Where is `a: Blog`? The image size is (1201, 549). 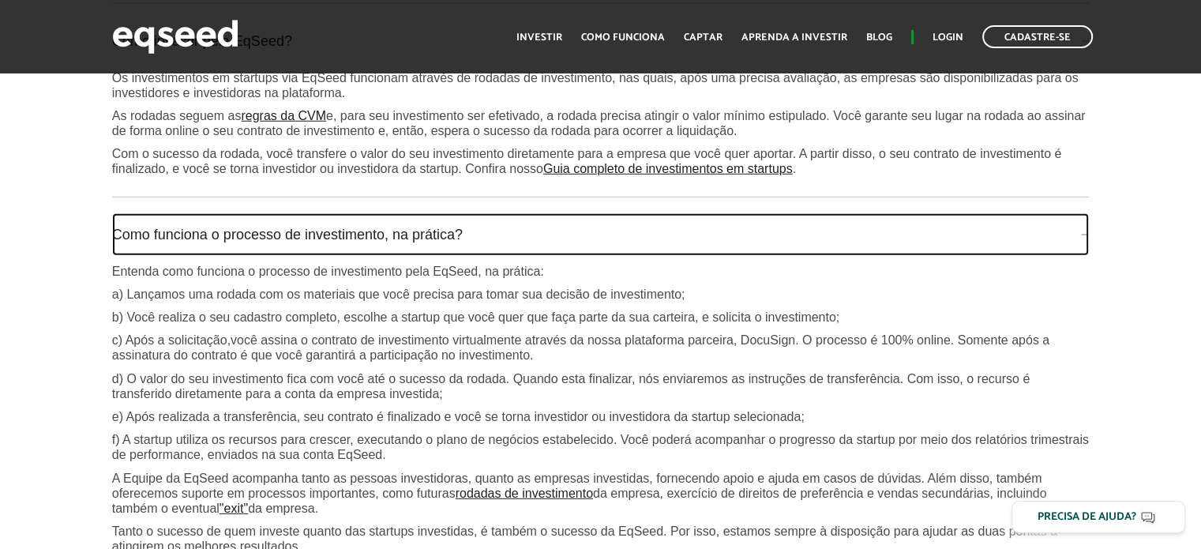
a: Blog is located at coordinates (879, 37).